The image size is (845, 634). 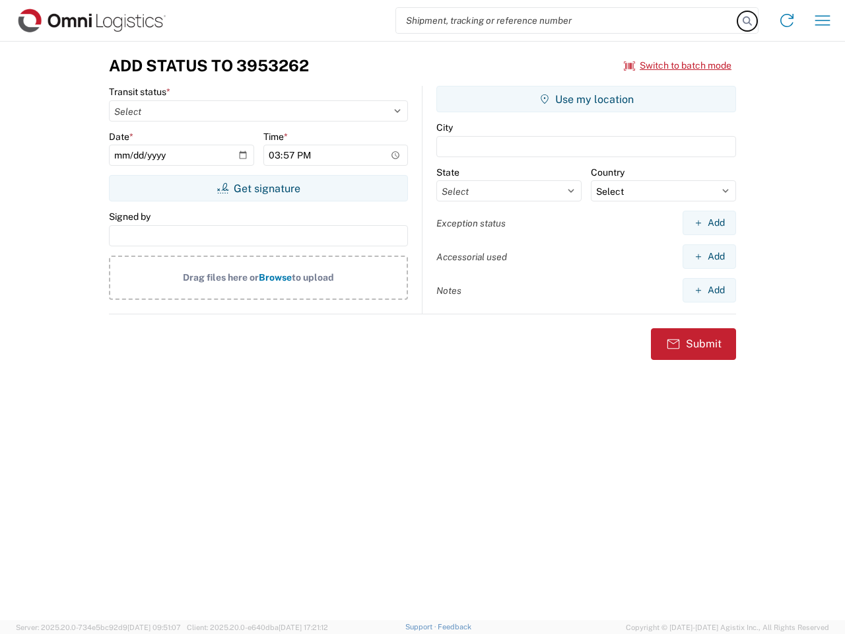 What do you see at coordinates (313, 277) in the screenshot?
I see `span: to upload` at bounding box center [313, 277].